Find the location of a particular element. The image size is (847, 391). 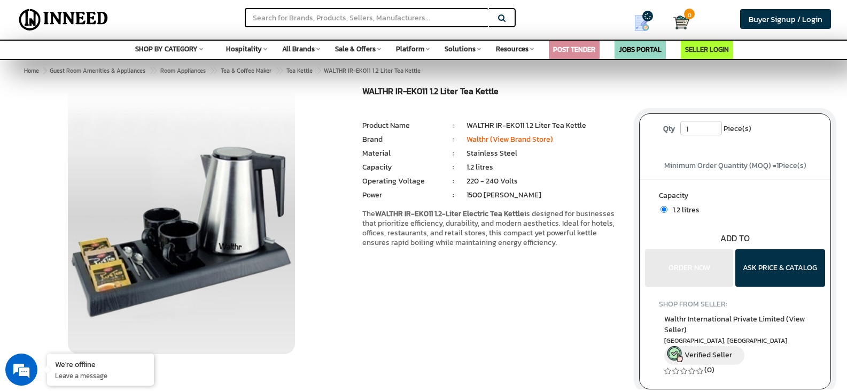

a: Tea & Coffee Maker is located at coordinates (246, 71).